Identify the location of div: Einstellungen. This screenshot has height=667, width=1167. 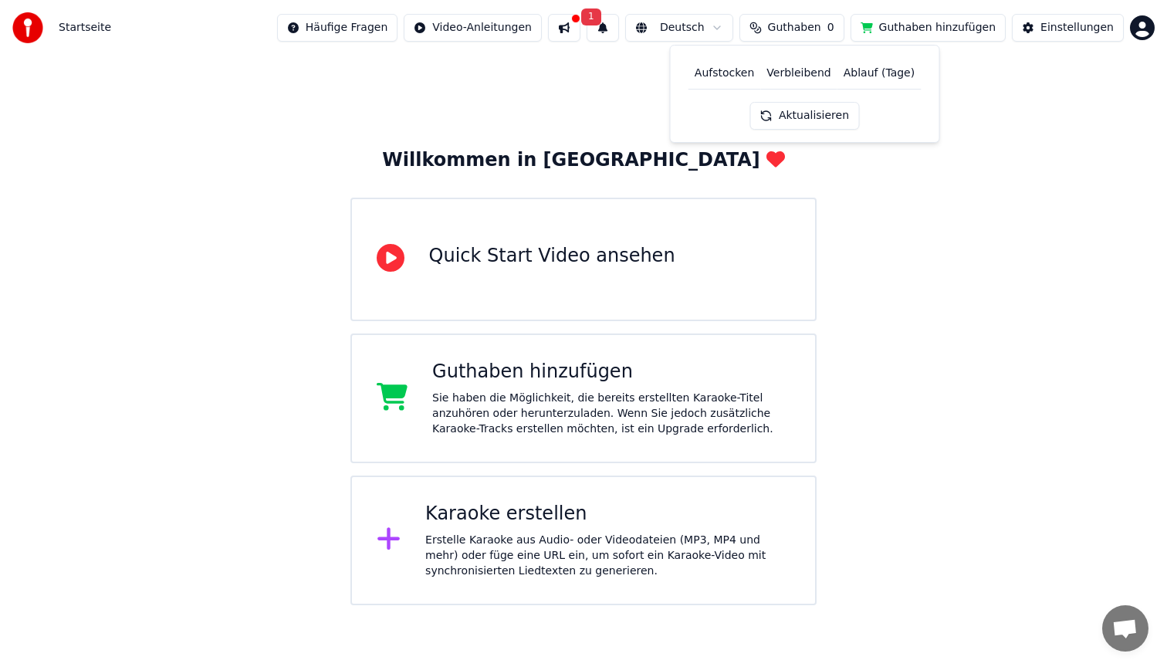
(1076, 28).